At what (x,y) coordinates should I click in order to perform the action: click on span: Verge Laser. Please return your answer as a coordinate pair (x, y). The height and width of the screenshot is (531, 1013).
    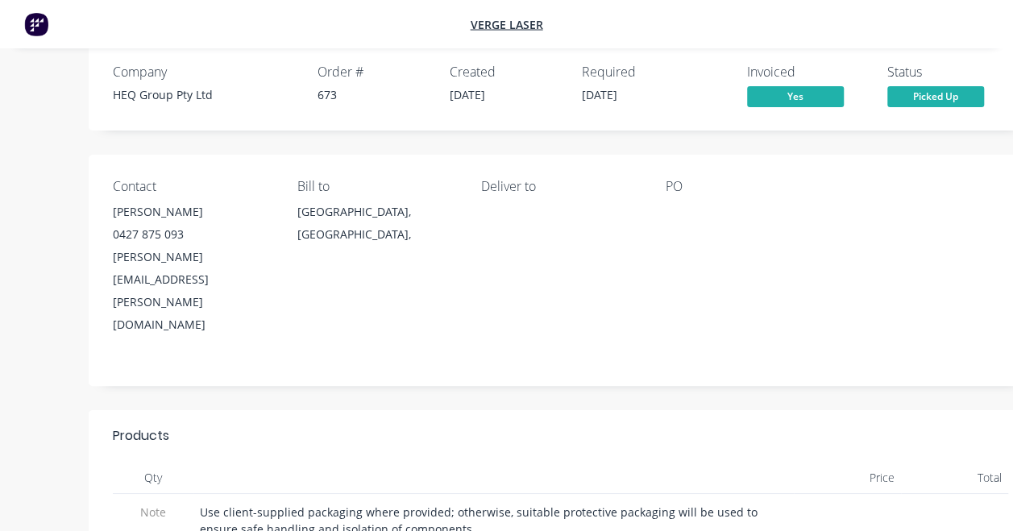
    Looking at the image, I should click on (507, 24).